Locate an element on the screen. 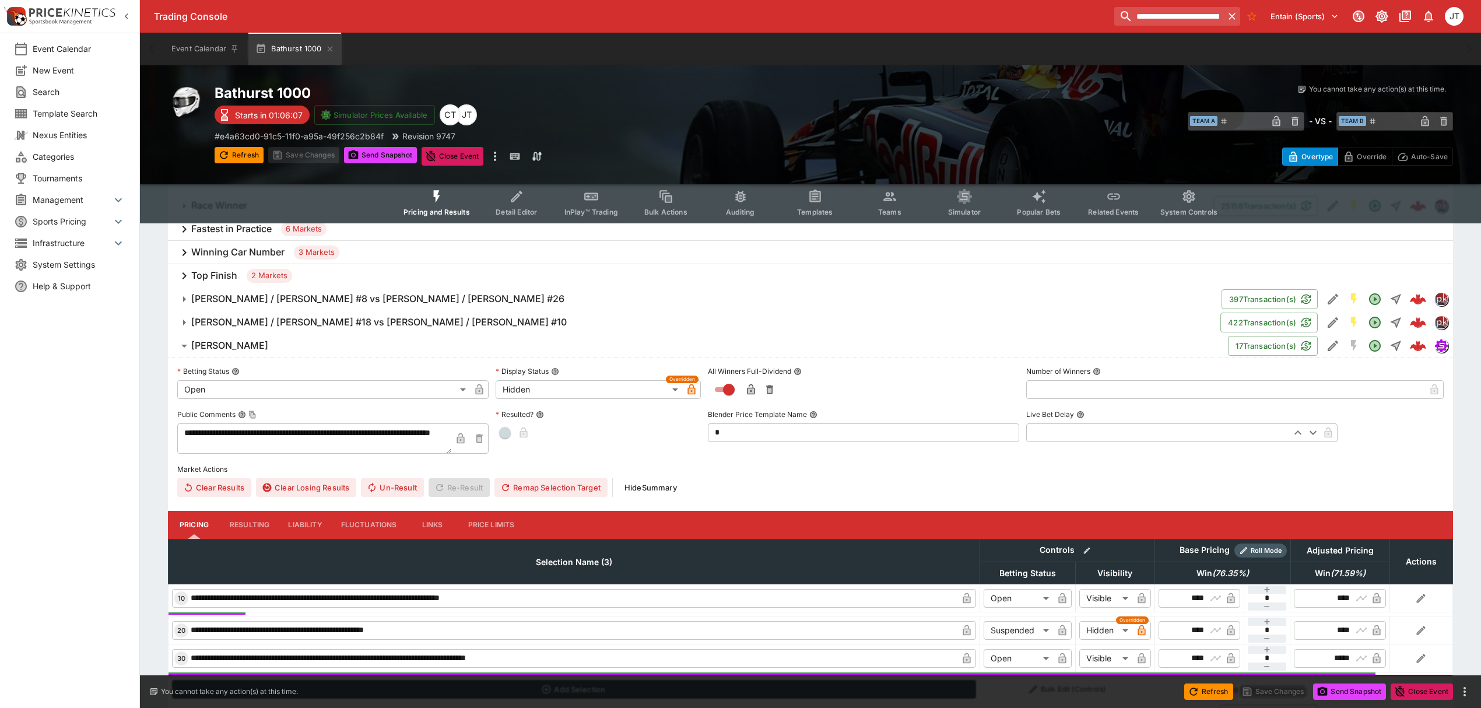 The height and width of the screenshot is (708, 1481). button: Clear Results is located at coordinates (214, 488).